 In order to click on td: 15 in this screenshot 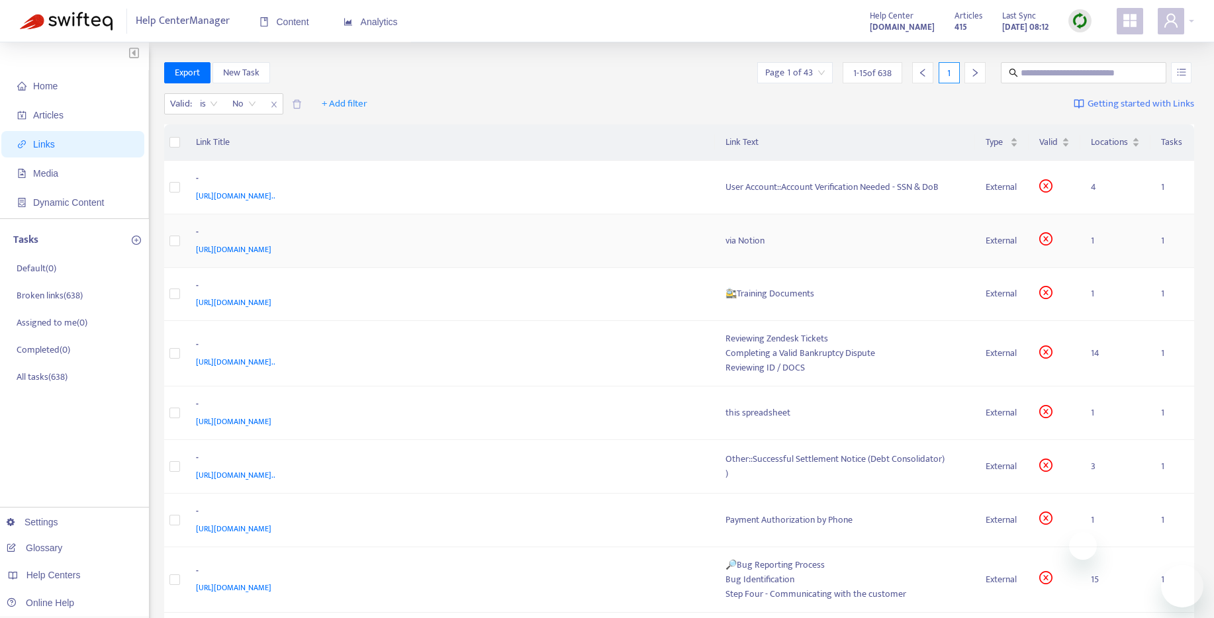, I will do `click(1115, 580)`.